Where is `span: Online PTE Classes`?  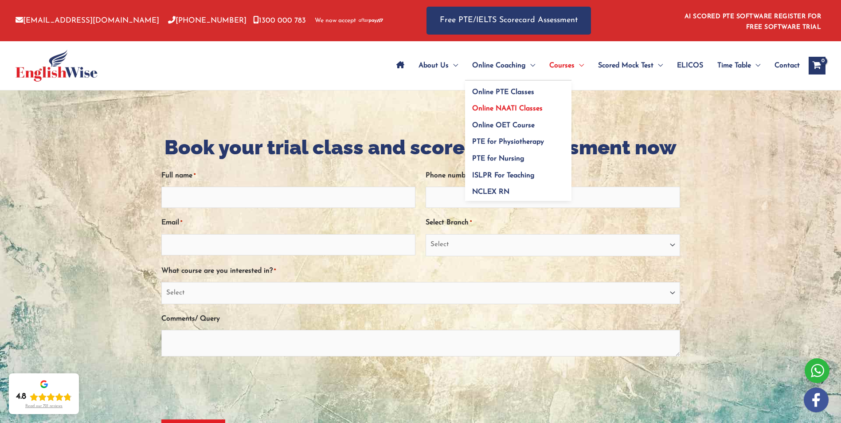
span: Online PTE Classes is located at coordinates (503, 92).